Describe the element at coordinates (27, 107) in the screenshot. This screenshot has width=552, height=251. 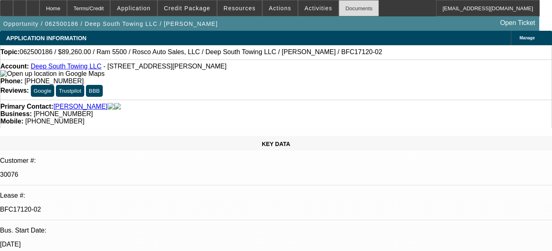
I see `strong: Primary Contact:` at that location.